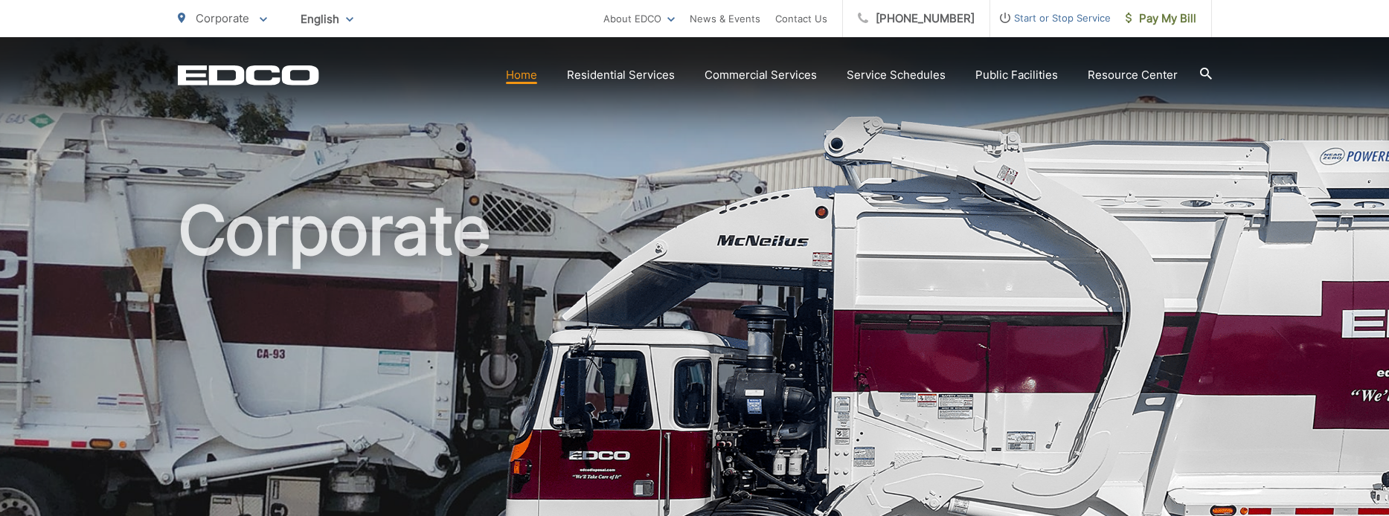 This screenshot has width=1389, height=516. Describe the element at coordinates (521, 75) in the screenshot. I see `a: Home` at that location.